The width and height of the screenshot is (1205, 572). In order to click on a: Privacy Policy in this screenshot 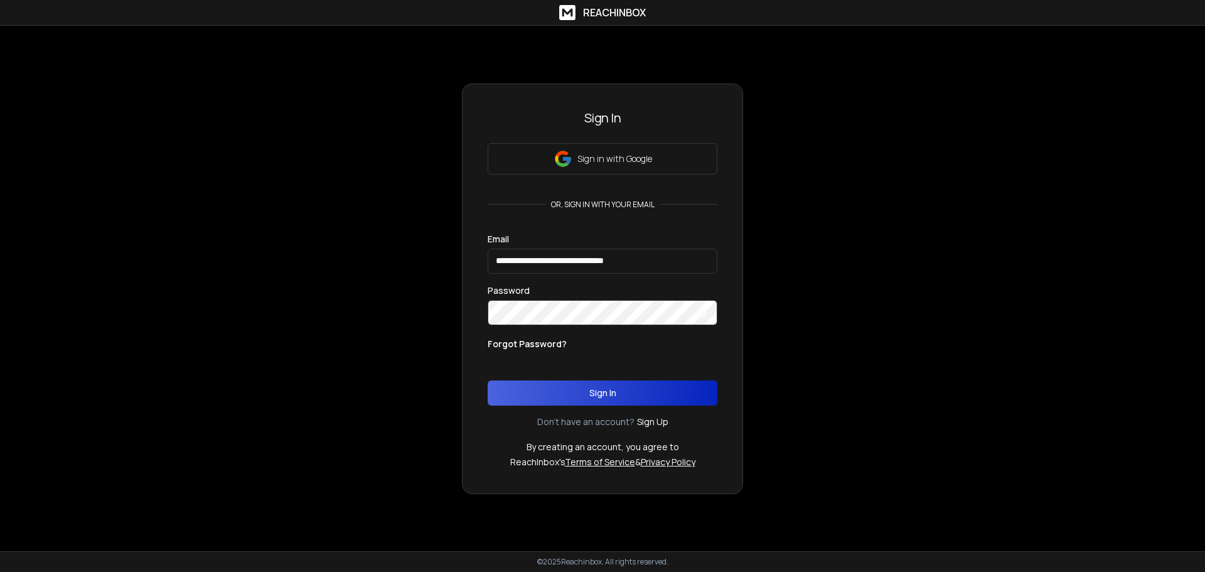, I will do `click(668, 461)`.